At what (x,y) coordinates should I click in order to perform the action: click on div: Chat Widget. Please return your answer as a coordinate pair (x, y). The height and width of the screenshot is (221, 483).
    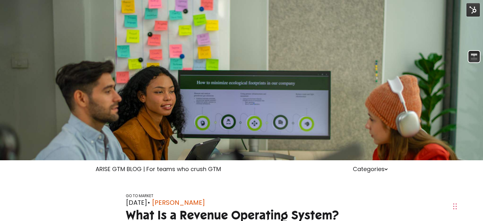
    Looking at the image, I should click on (467, 205).